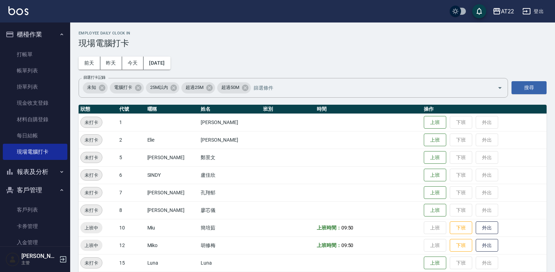 This screenshot has height=272, width=555. I want to click on a: 客戶列表, so click(35, 209).